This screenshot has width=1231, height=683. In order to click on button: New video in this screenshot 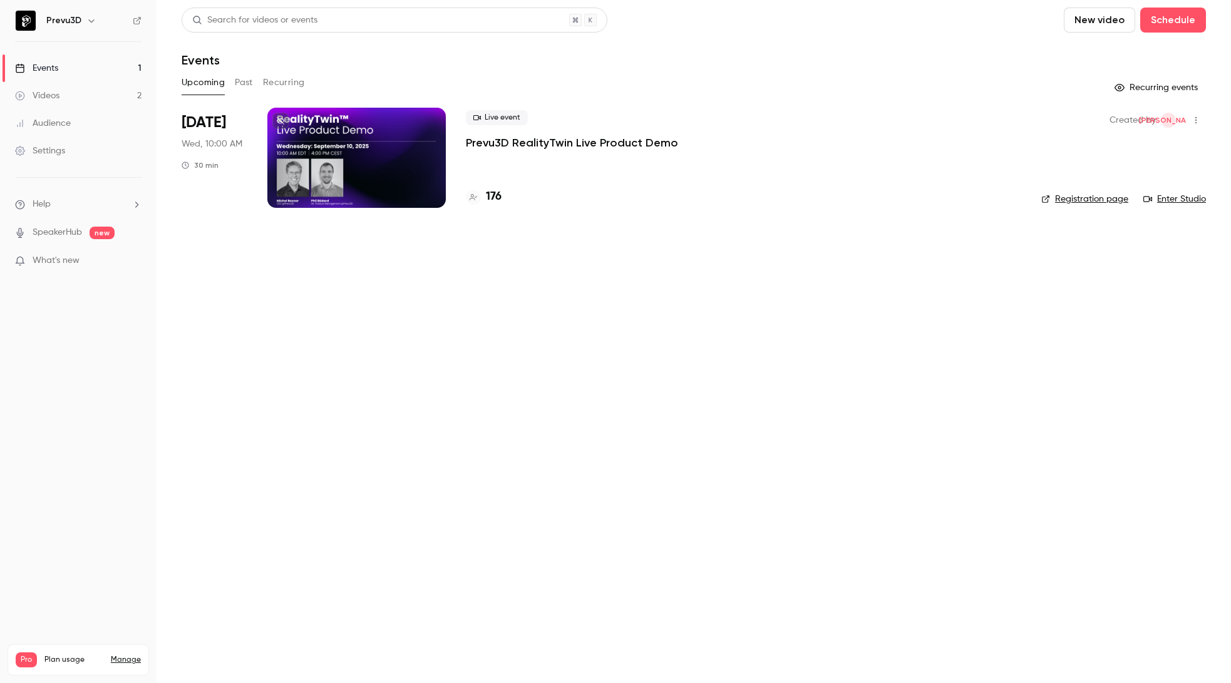, I will do `click(1100, 20)`.